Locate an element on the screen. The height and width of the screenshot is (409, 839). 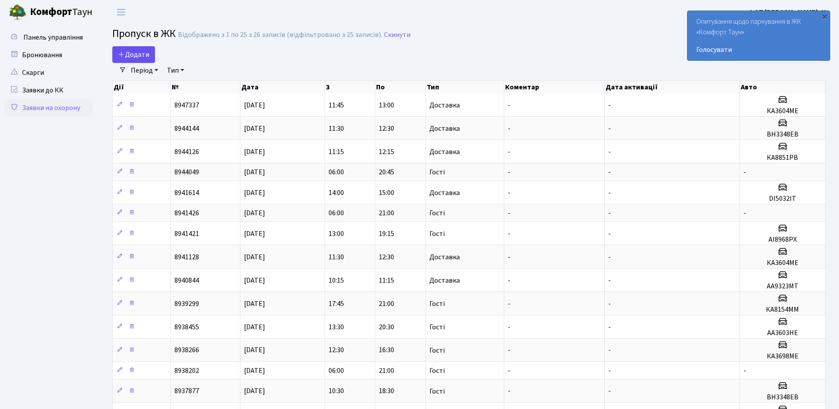
span: 8944144 is located at coordinates (187, 129).